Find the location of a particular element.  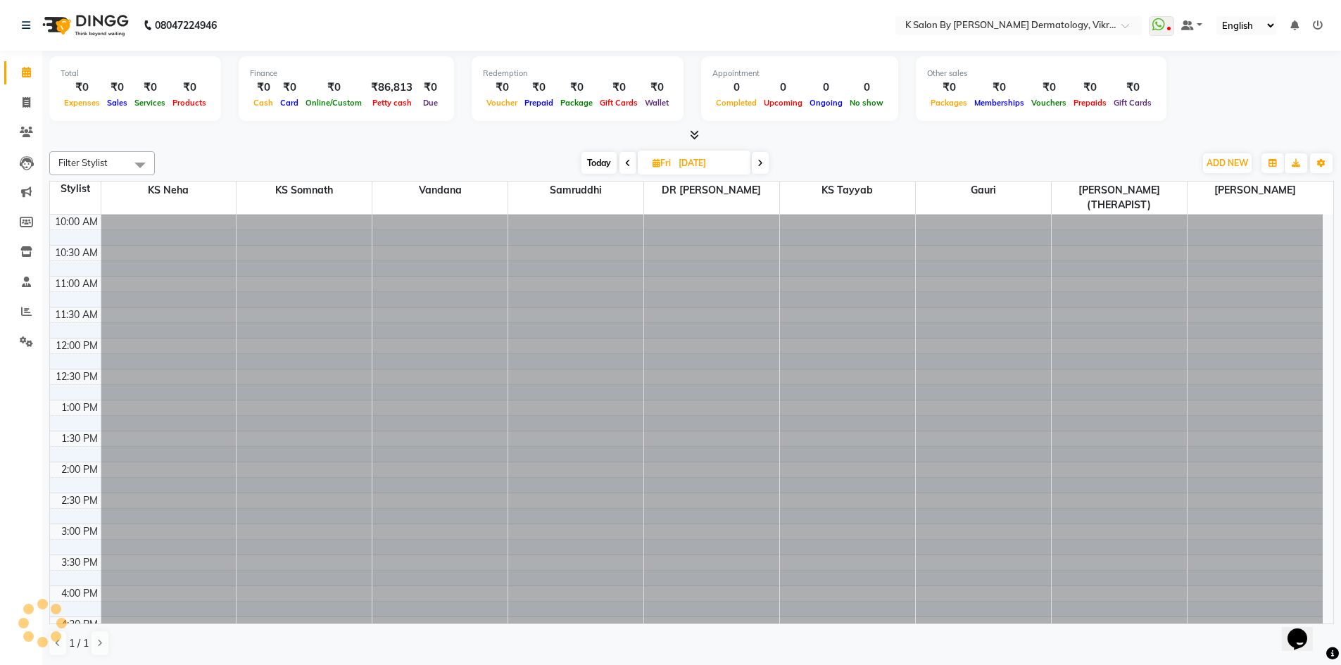

span: Petty cash is located at coordinates (392, 103).